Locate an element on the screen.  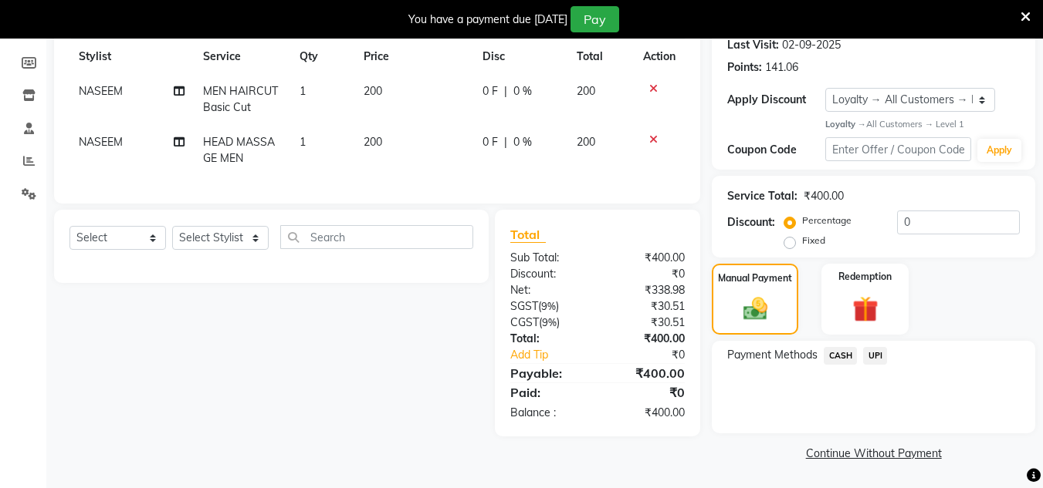
span: CGST is located at coordinates (524, 323).